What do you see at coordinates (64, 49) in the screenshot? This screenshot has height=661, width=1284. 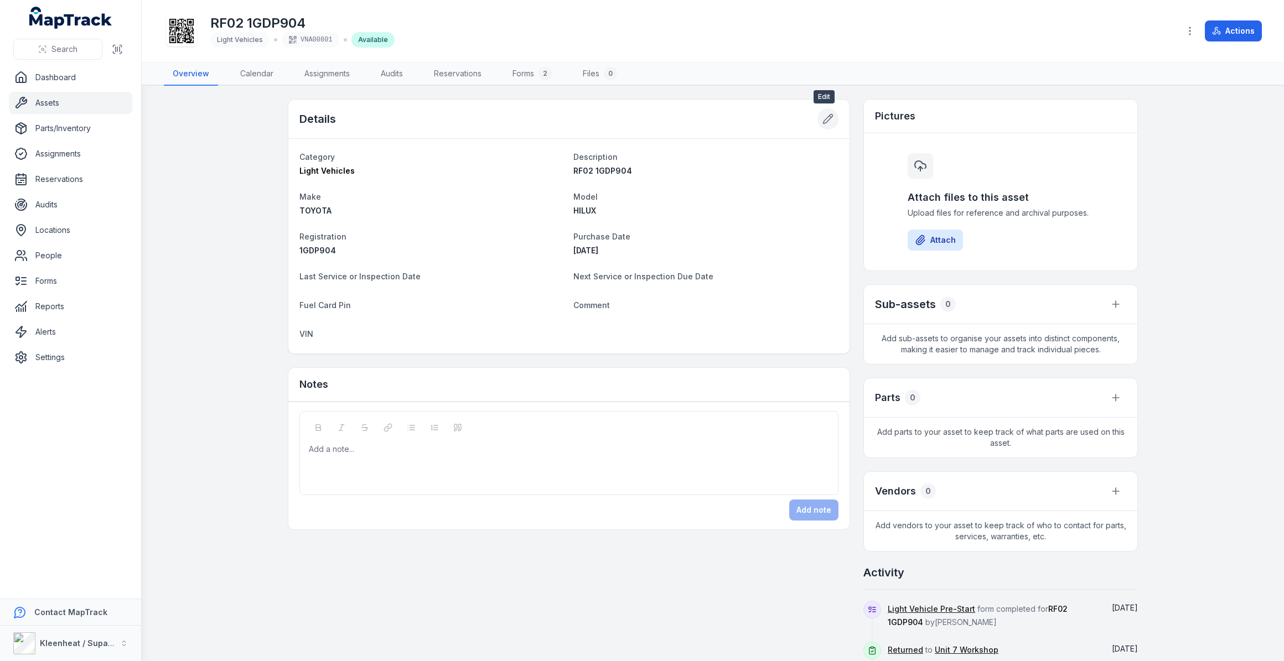 I see `span: Search` at bounding box center [64, 49].